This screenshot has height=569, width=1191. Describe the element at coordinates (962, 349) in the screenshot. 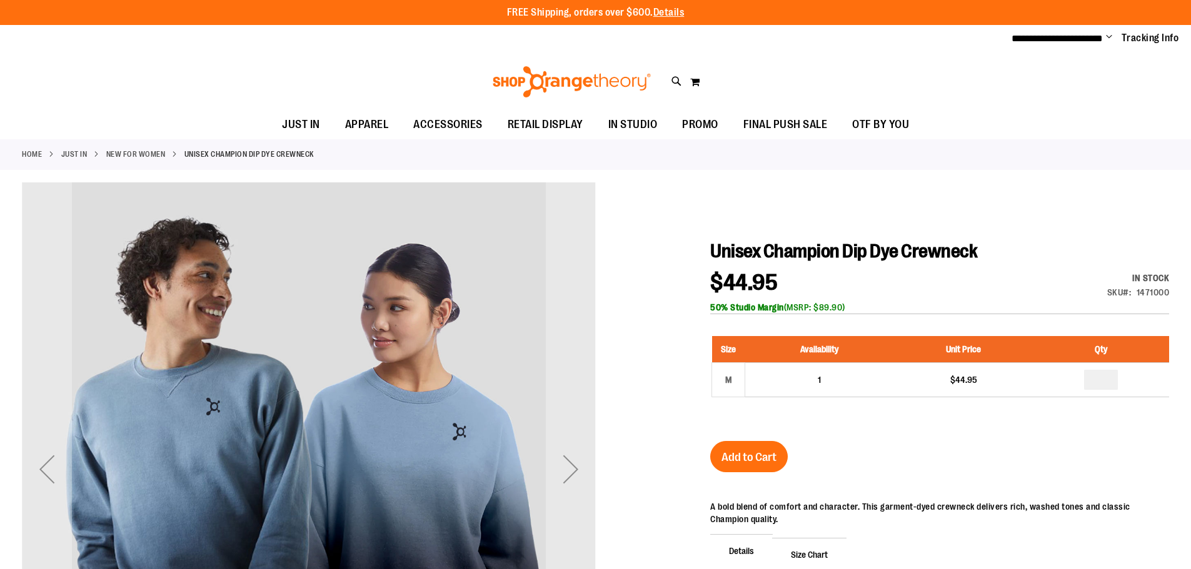

I see `th: Unit Price` at that location.